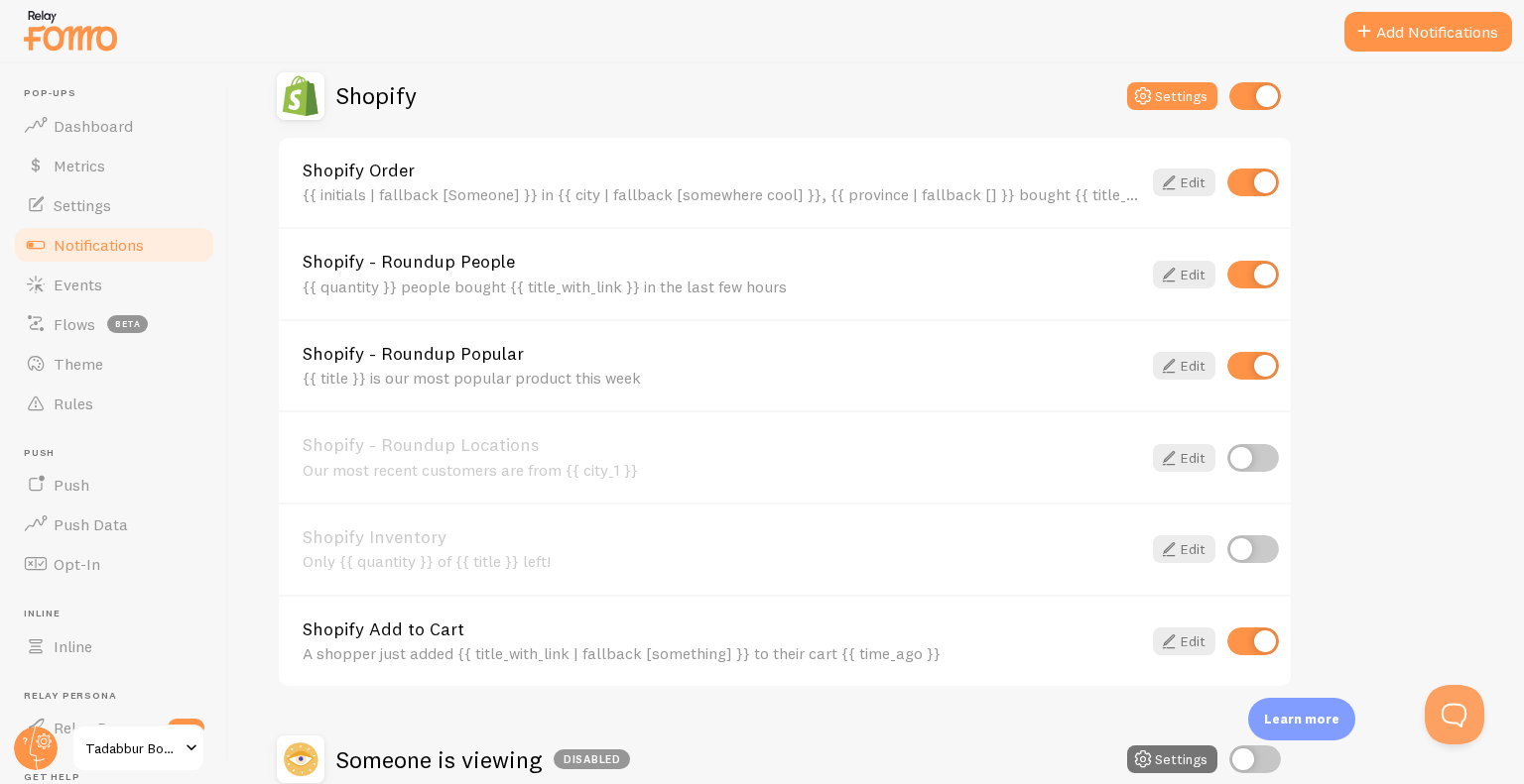  What do you see at coordinates (74, 325) in the screenshot?
I see `span: Flows` at bounding box center [74, 325].